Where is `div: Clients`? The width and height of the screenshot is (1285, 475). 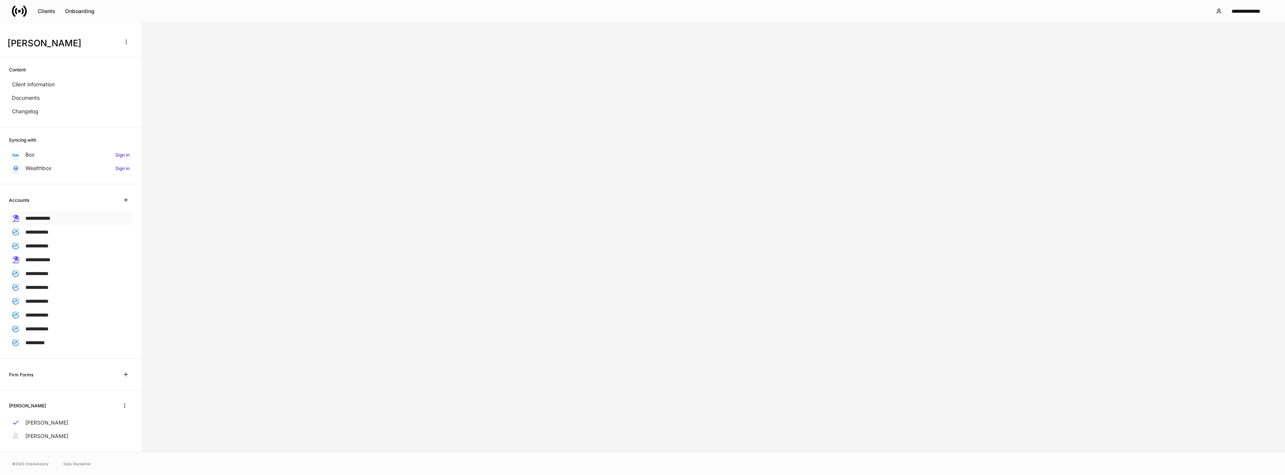 div: Clients is located at coordinates (46, 11).